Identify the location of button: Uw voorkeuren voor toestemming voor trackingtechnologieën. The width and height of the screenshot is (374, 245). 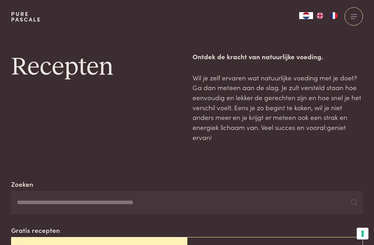
(362, 233).